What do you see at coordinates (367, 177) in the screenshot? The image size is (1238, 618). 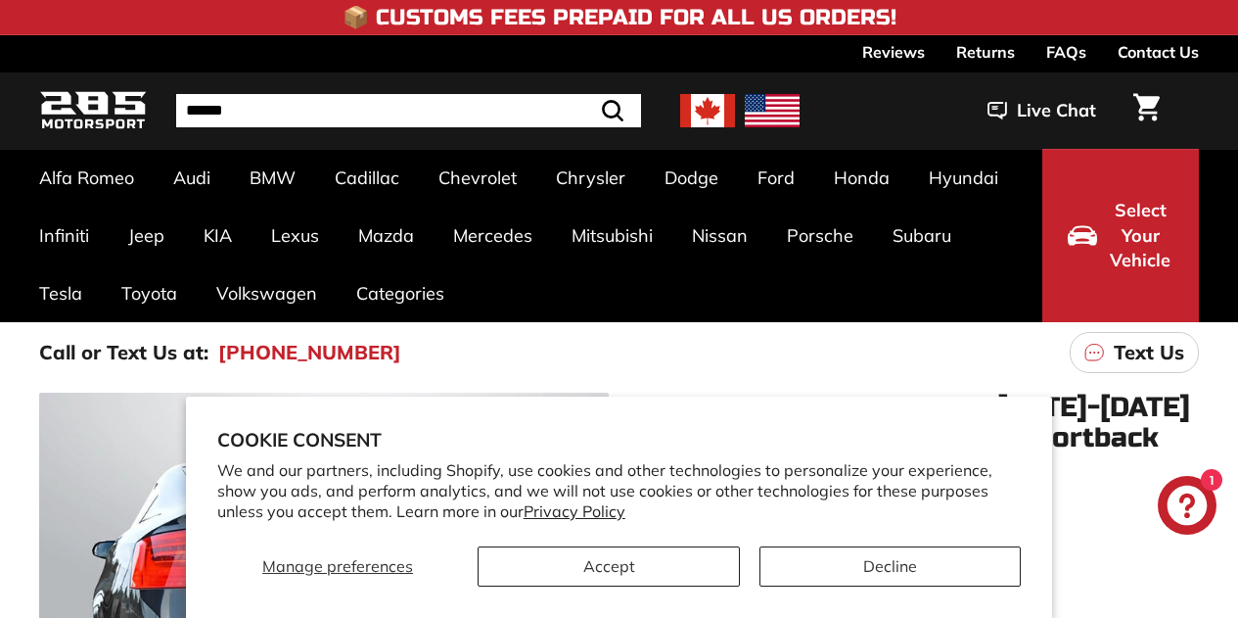 I see `a: Cadillac` at bounding box center [367, 177].